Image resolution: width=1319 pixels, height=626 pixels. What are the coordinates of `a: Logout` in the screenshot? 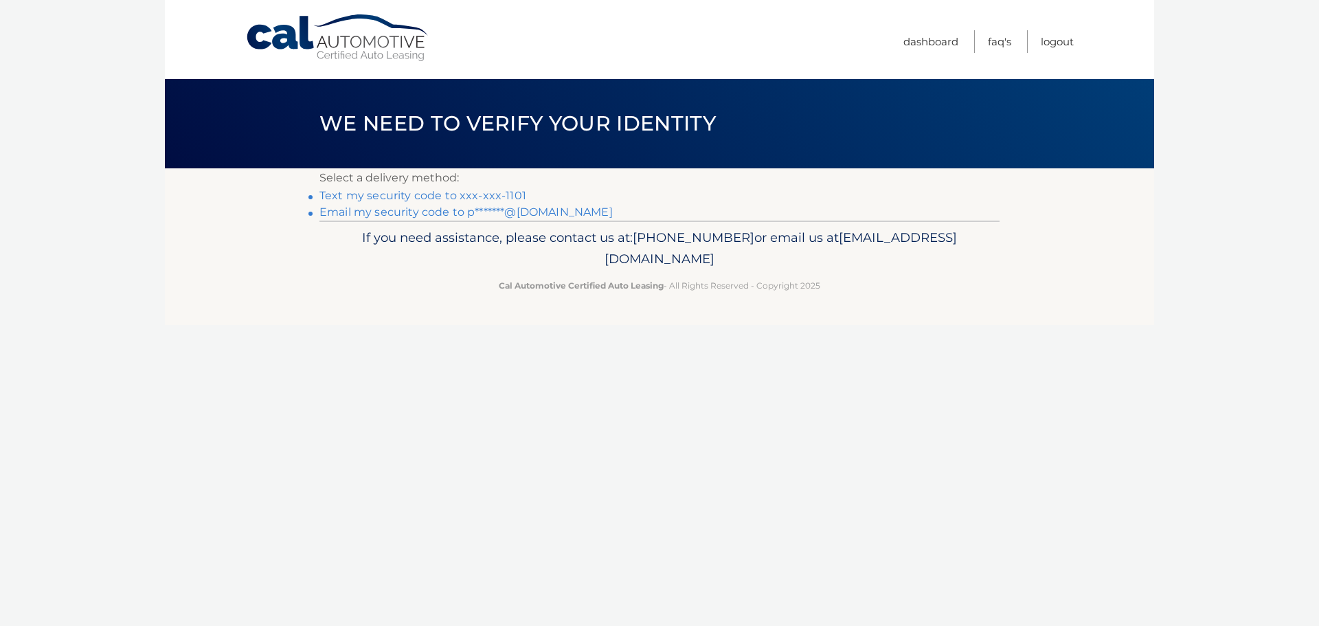 It's located at (1057, 41).